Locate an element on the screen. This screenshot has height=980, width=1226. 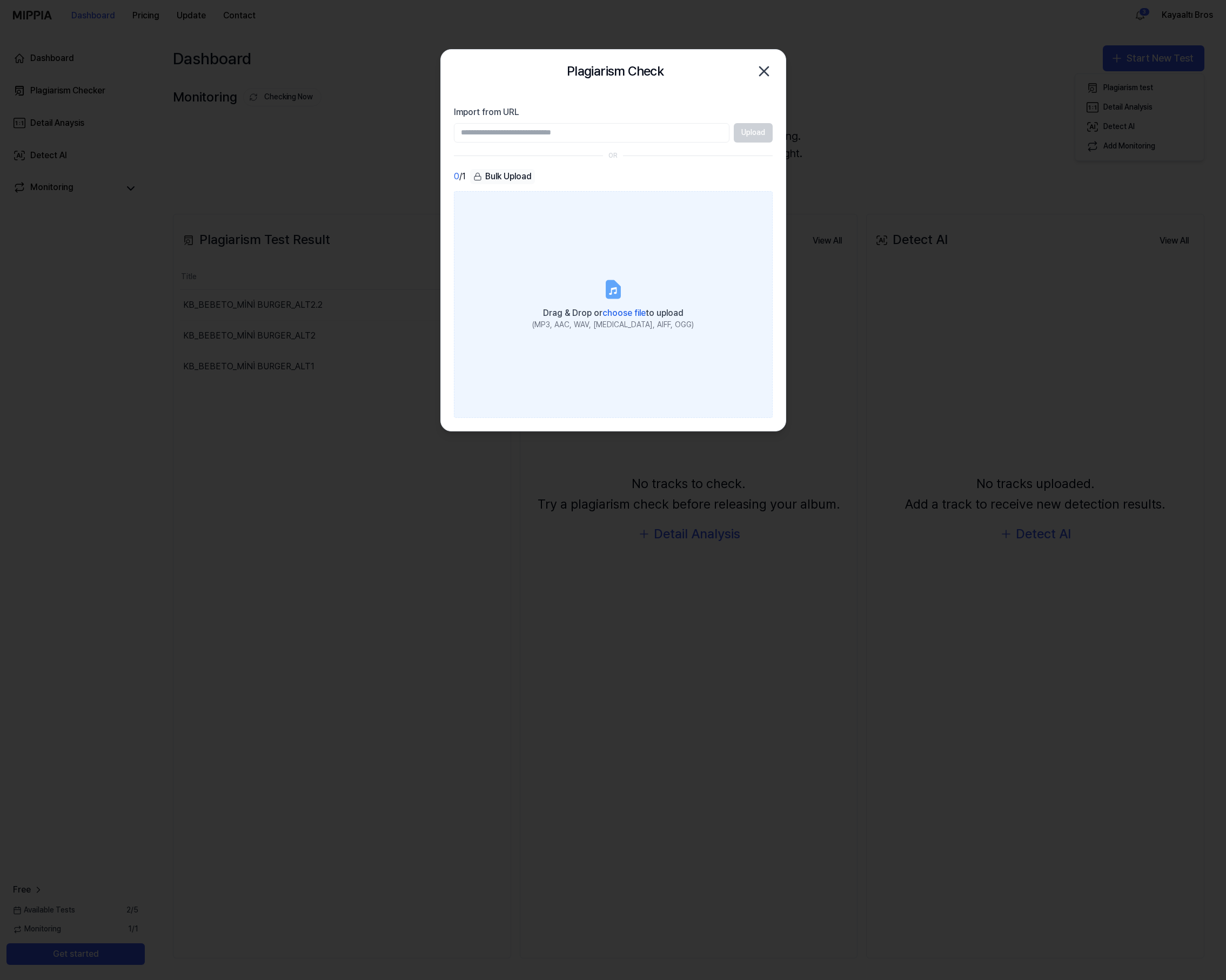
span: choose file is located at coordinates (624, 313).